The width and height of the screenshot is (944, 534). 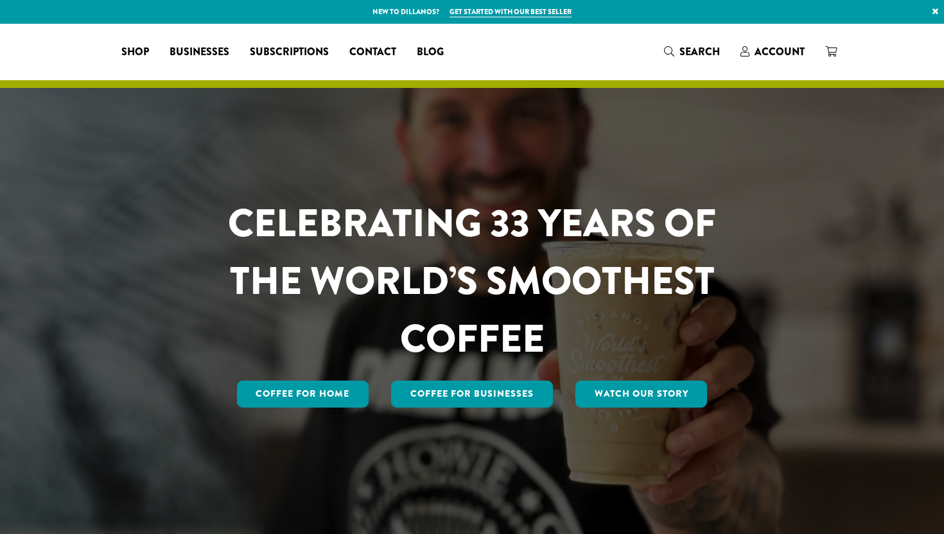 What do you see at coordinates (373, 52) in the screenshot?
I see `span: Contact` at bounding box center [373, 52].